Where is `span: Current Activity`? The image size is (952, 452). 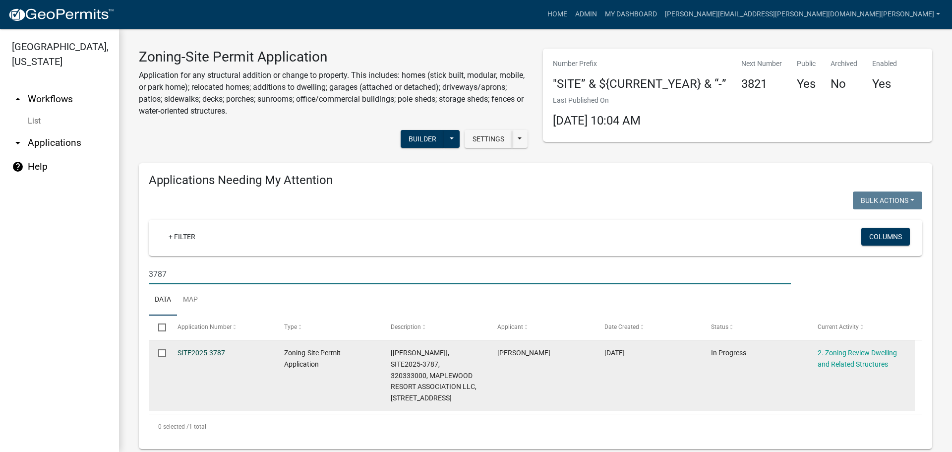
span: Current Activity is located at coordinates (838, 327).